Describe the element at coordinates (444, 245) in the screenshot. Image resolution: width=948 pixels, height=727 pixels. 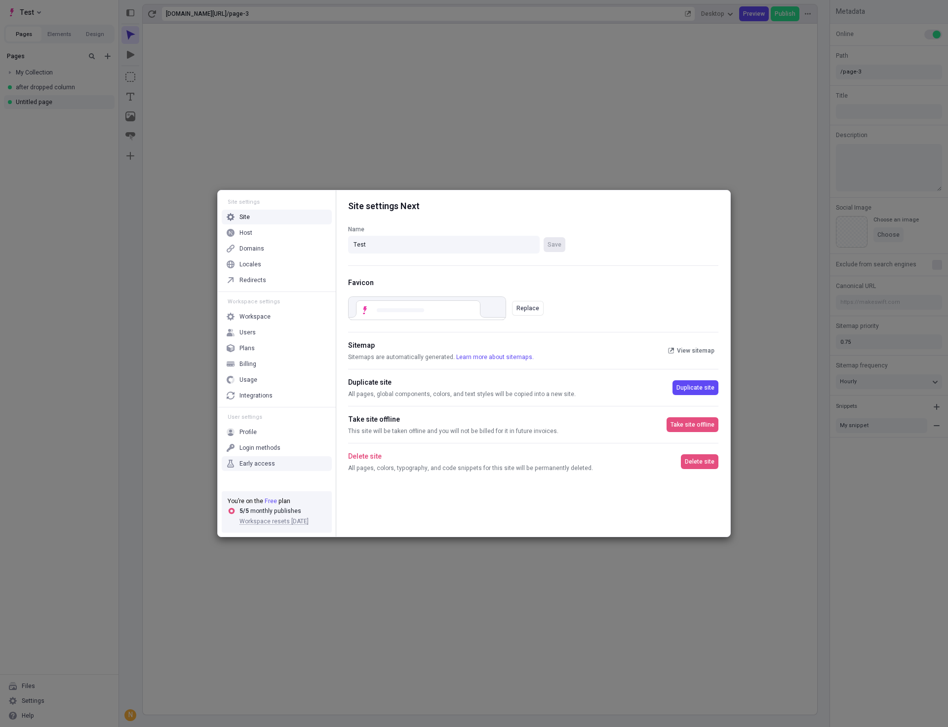
I see `input: NameSave` at that location.